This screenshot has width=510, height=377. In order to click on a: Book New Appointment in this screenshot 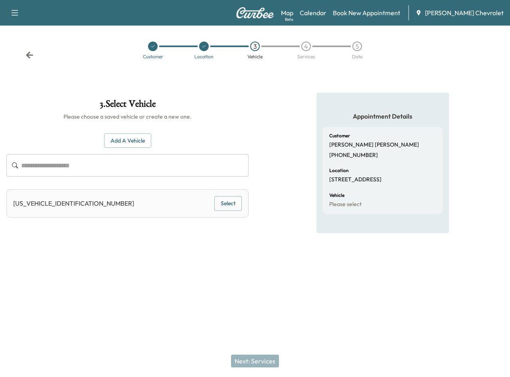, I will do `click(366, 13)`.